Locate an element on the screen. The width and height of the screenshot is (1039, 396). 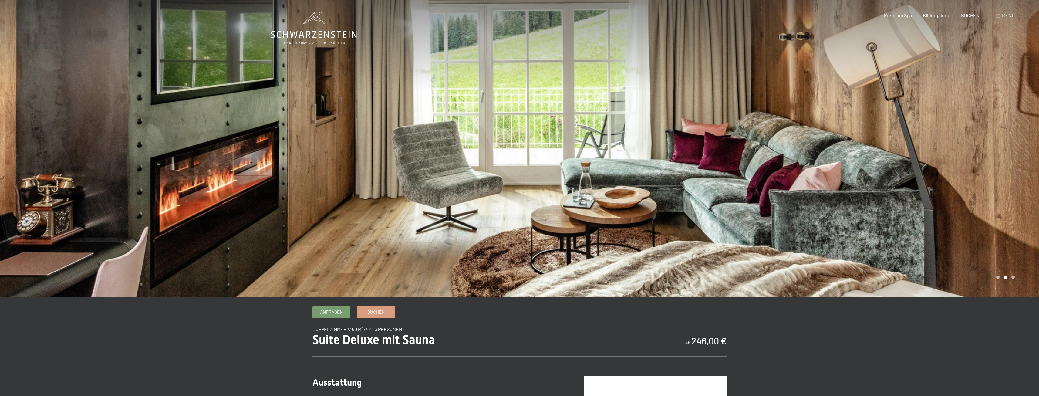
span: Buchen is located at coordinates (376, 312).